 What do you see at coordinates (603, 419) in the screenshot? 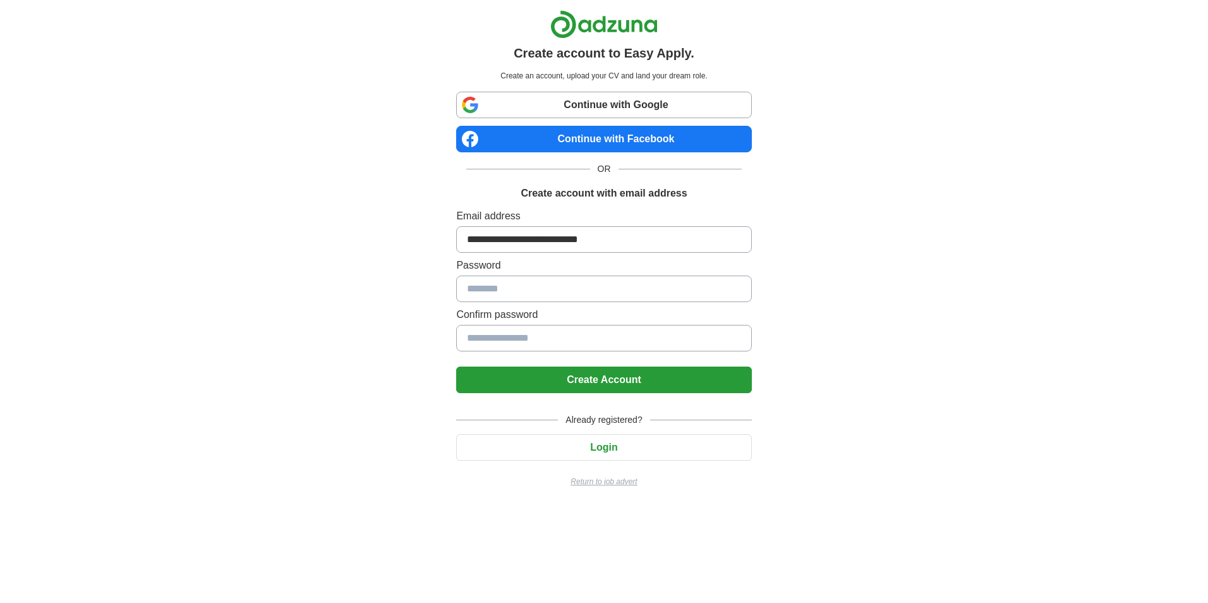
I see `span: Already registered?` at bounding box center [603, 419].